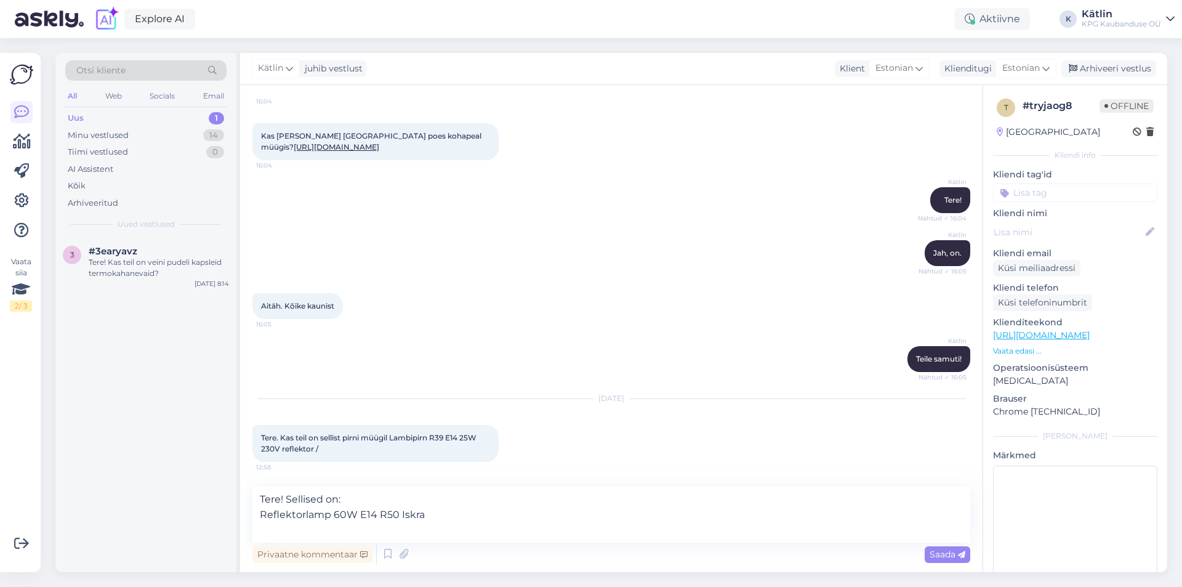 Image resolution: width=1182 pixels, height=587 pixels. What do you see at coordinates (1068, 232) in the screenshot?
I see `input: Lisa nimi` at bounding box center [1068, 232].